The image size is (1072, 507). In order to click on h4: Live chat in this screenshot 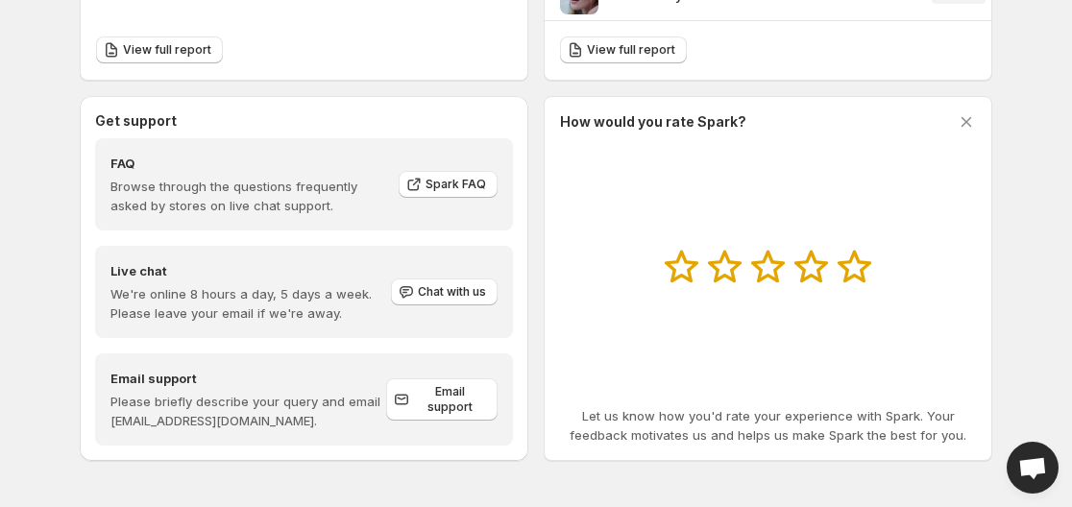, I will do `click(250, 271)`.